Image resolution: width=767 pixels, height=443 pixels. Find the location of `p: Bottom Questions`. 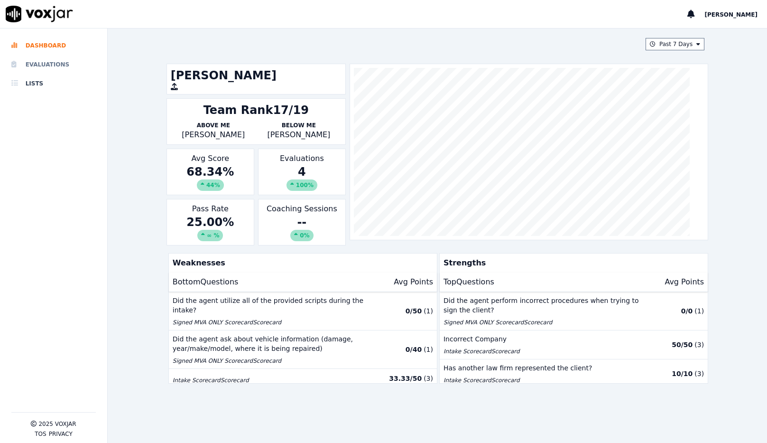

p: Bottom Questions is located at coordinates (205, 282).